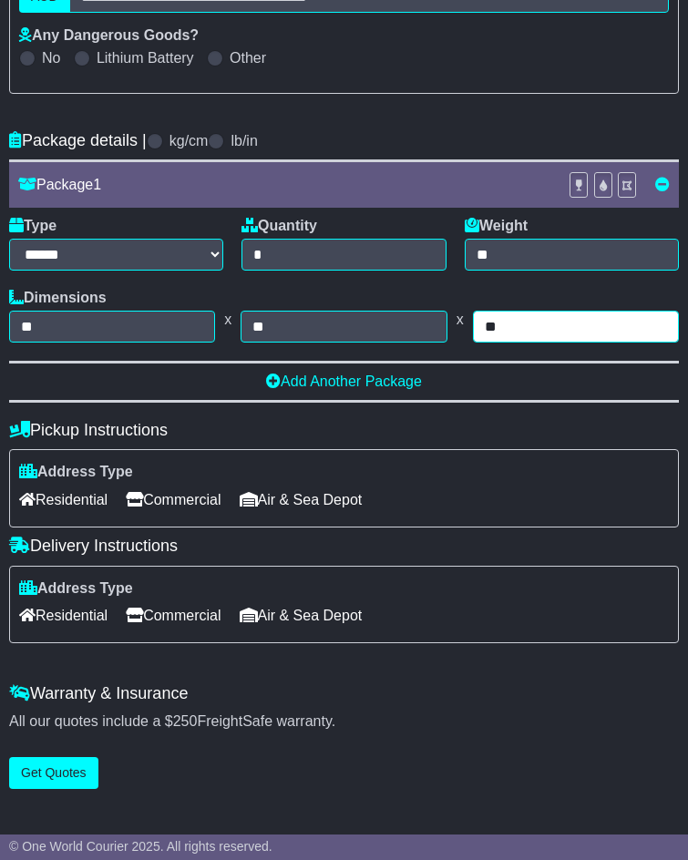  What do you see at coordinates (33, 225) in the screenshot?
I see `label: Type` at bounding box center [33, 225].